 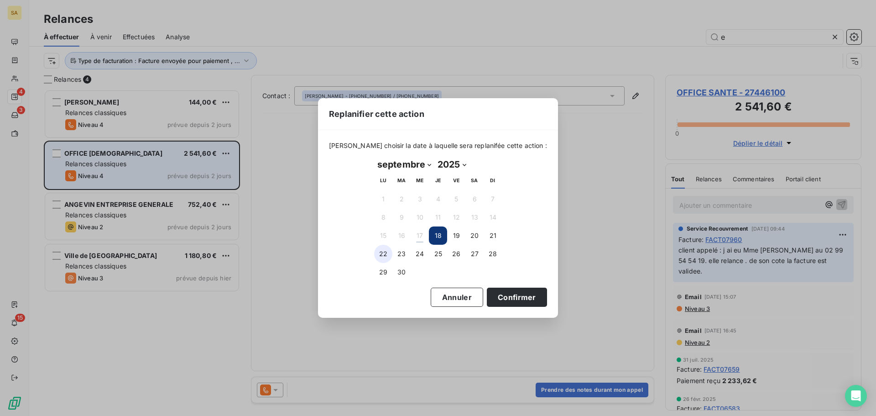 What do you see at coordinates (420, 199) in the screenshot?
I see `button: 3` at bounding box center [420, 199].